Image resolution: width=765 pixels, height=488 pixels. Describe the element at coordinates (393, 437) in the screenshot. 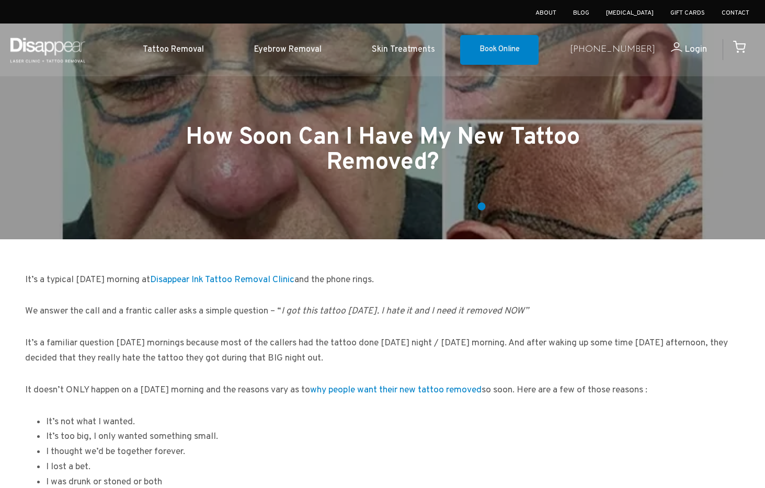

I see `li: It’s too big, I only wanted something small.` at that location.